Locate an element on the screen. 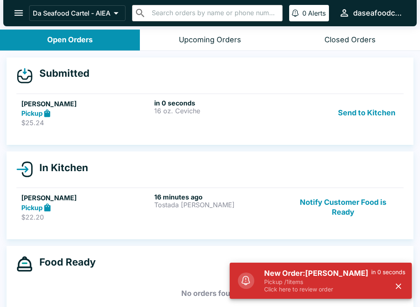  button: Notify Customer Food is Ready is located at coordinates (343, 207).